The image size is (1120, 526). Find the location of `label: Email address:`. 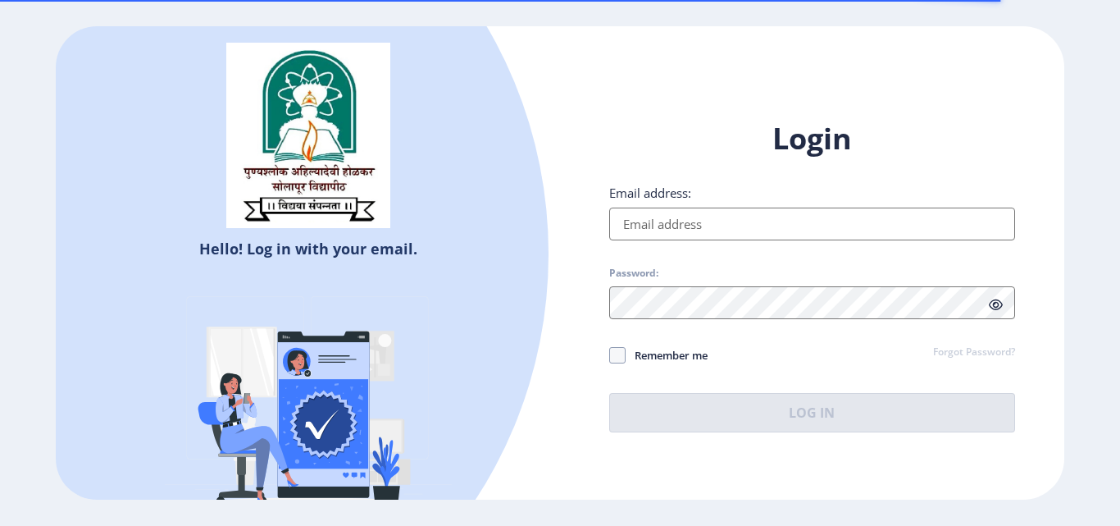

label: Email address: is located at coordinates (650, 193).